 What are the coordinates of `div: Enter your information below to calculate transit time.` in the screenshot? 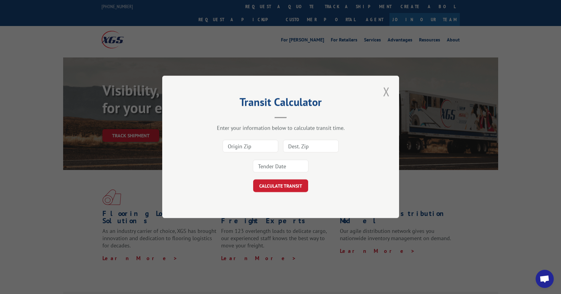 It's located at (281, 128).